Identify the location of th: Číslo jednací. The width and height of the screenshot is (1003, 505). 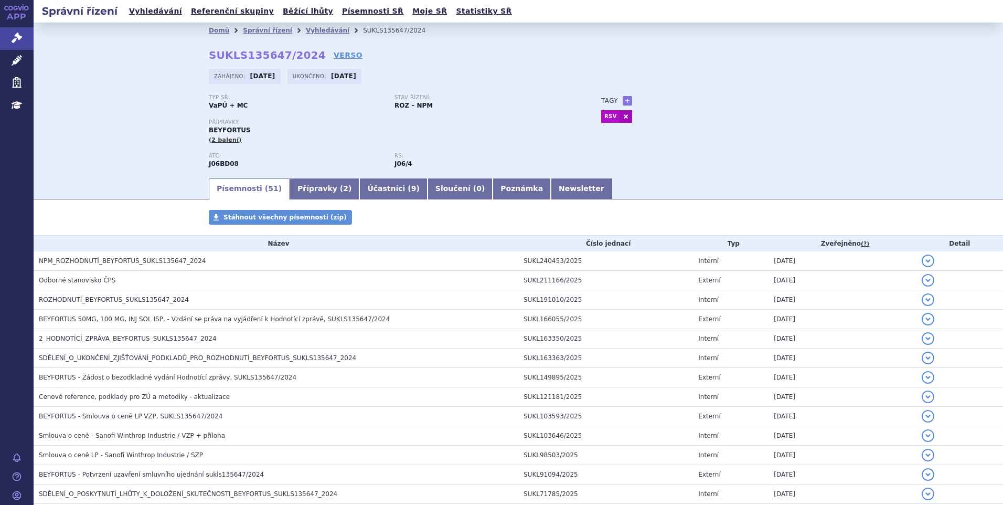
(606, 243).